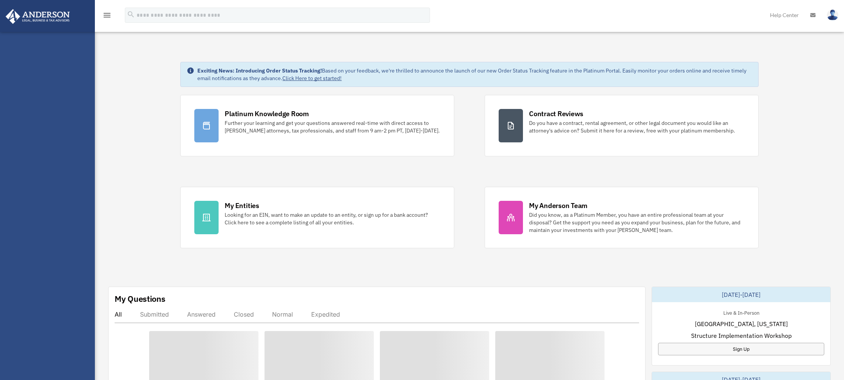 Image resolution: width=844 pixels, height=380 pixels. Describe the element at coordinates (556, 113) in the screenshot. I see `div: Contract Reviews` at that location.